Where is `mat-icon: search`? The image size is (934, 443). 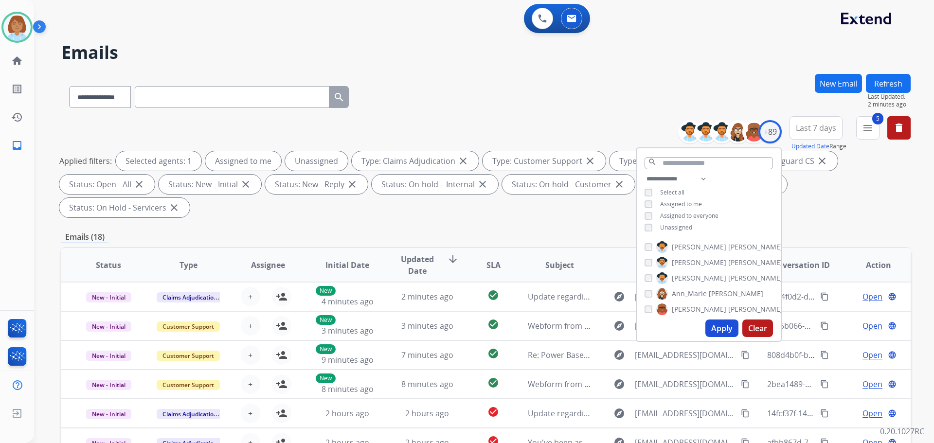 mat-icon: search is located at coordinates (652, 162).